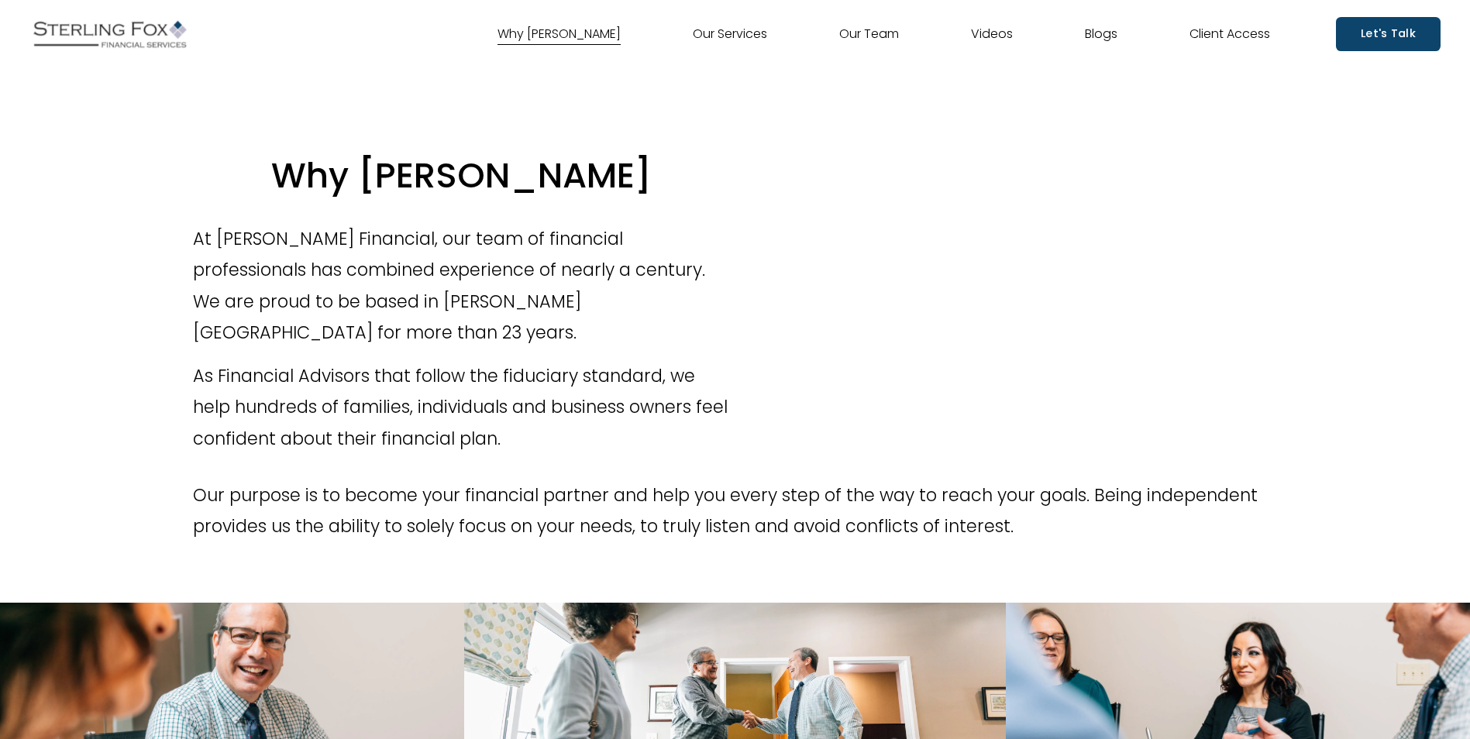  Describe the element at coordinates (462, 407) in the screenshot. I see `p: As Financial Advisors that follow the fiduciary standard, we help hundreds of families, individua...` at that location.